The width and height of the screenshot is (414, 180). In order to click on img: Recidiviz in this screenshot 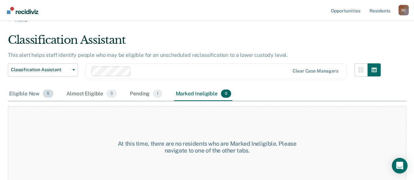, I will do `click(23, 10)`.